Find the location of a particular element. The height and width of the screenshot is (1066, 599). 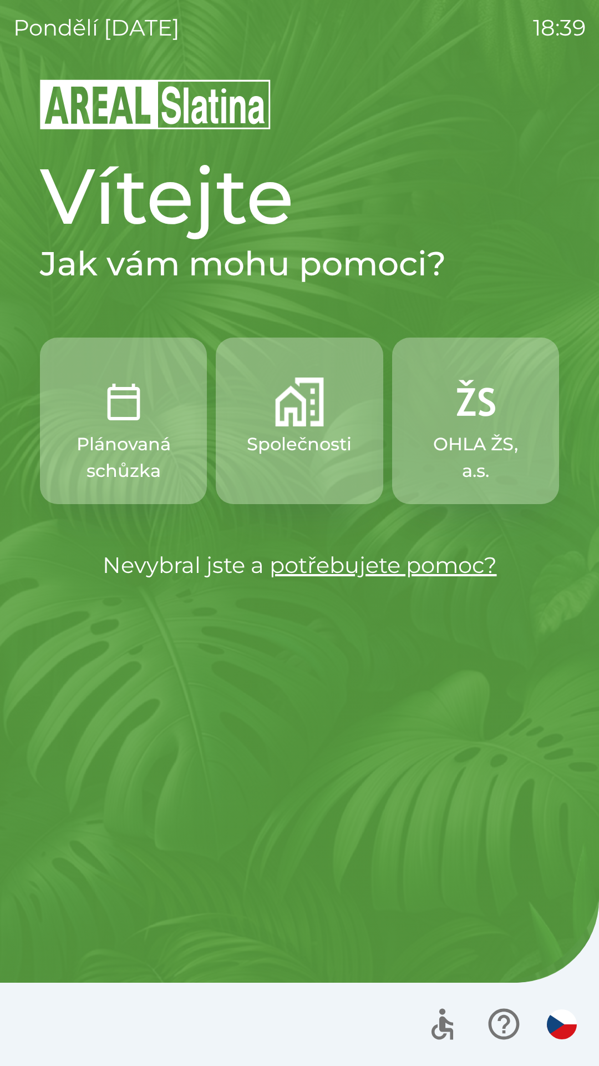

img: 58b4041c-2a13-40f9-aad2-b58ace873f8c.png is located at coordinates (300, 402).